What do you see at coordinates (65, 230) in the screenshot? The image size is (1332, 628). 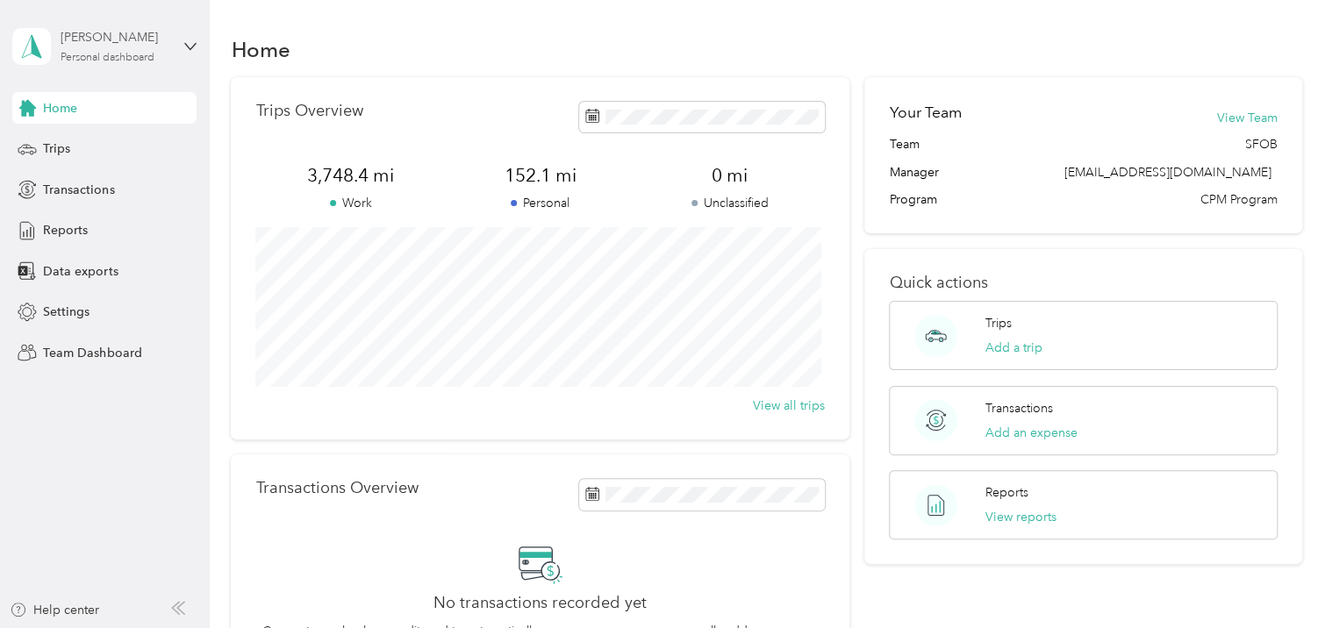 I see `span: Reports` at bounding box center [65, 230].